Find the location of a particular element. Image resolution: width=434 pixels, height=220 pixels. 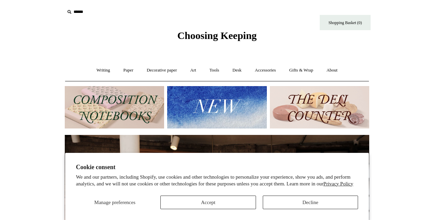

img: 202302 Composition ledgers.jpg__PID:69722ee6-fa44-49dd-a067-31375e5d54ec is located at coordinates (114, 107).